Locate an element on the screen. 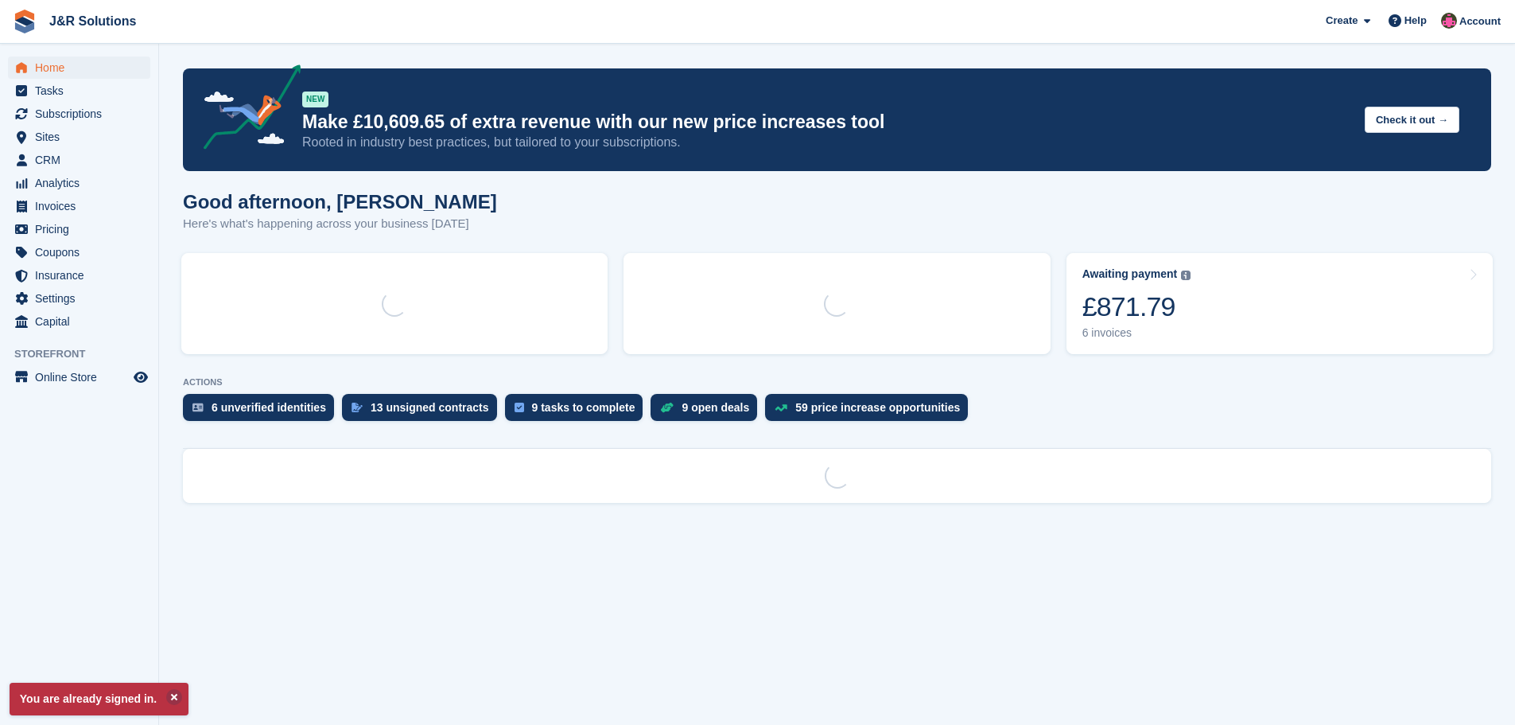 The width and height of the screenshot is (1515, 725). span: Pricing is located at coordinates (83, 229).